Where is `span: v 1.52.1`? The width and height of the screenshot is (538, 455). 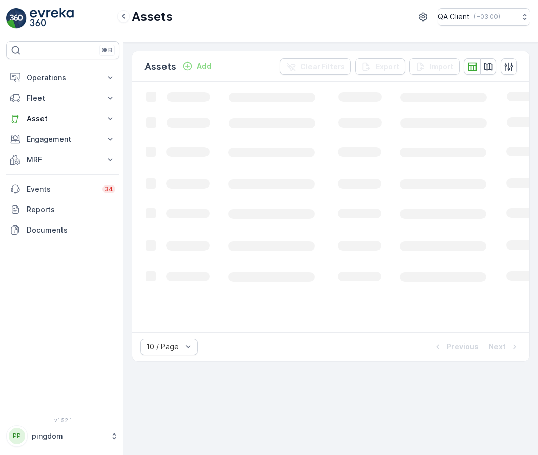
span: v 1.52.1 is located at coordinates (63, 420).